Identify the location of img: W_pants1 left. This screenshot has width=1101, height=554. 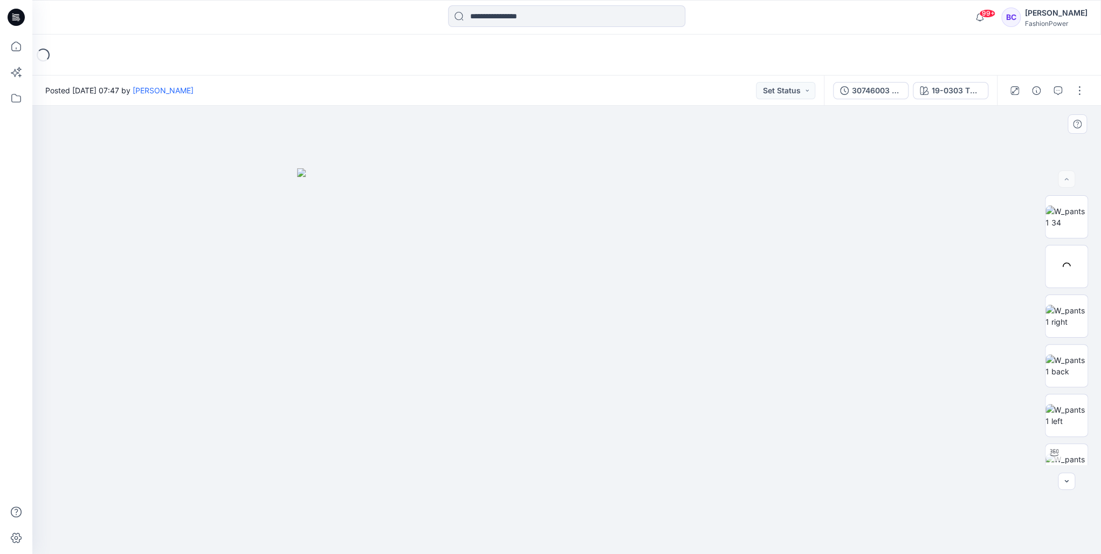
(1066, 415).